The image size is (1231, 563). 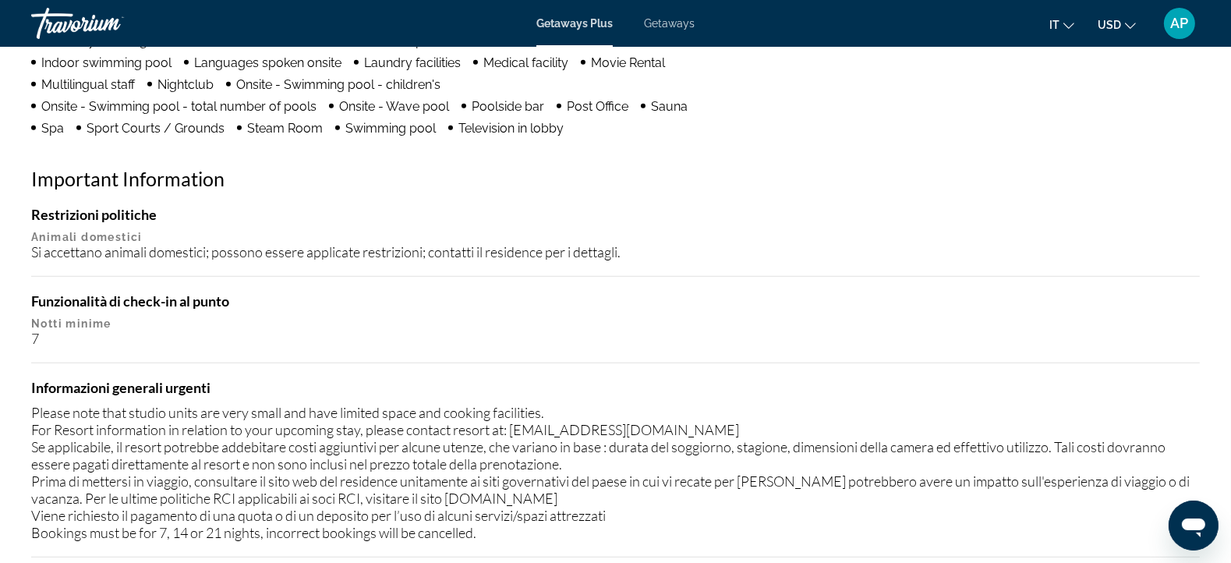 What do you see at coordinates (413, 62) in the screenshot?
I see `span: Laundry facilities` at bounding box center [413, 62].